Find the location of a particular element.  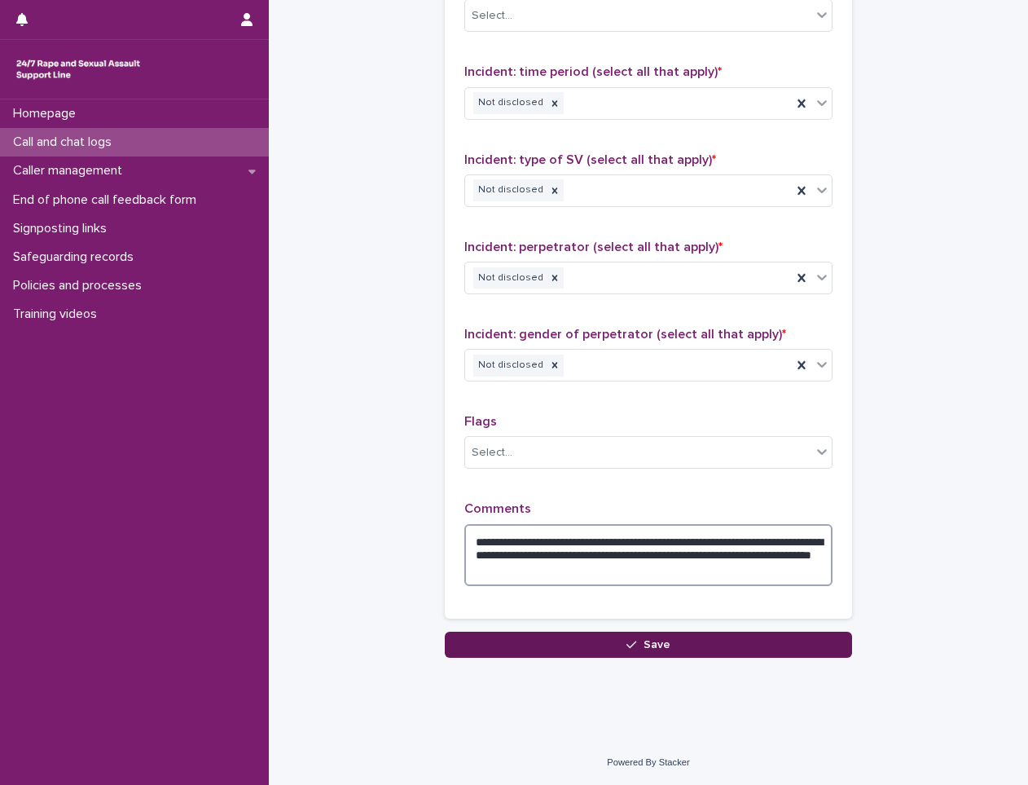

p: Call and chat logs is located at coordinates (65, 142).